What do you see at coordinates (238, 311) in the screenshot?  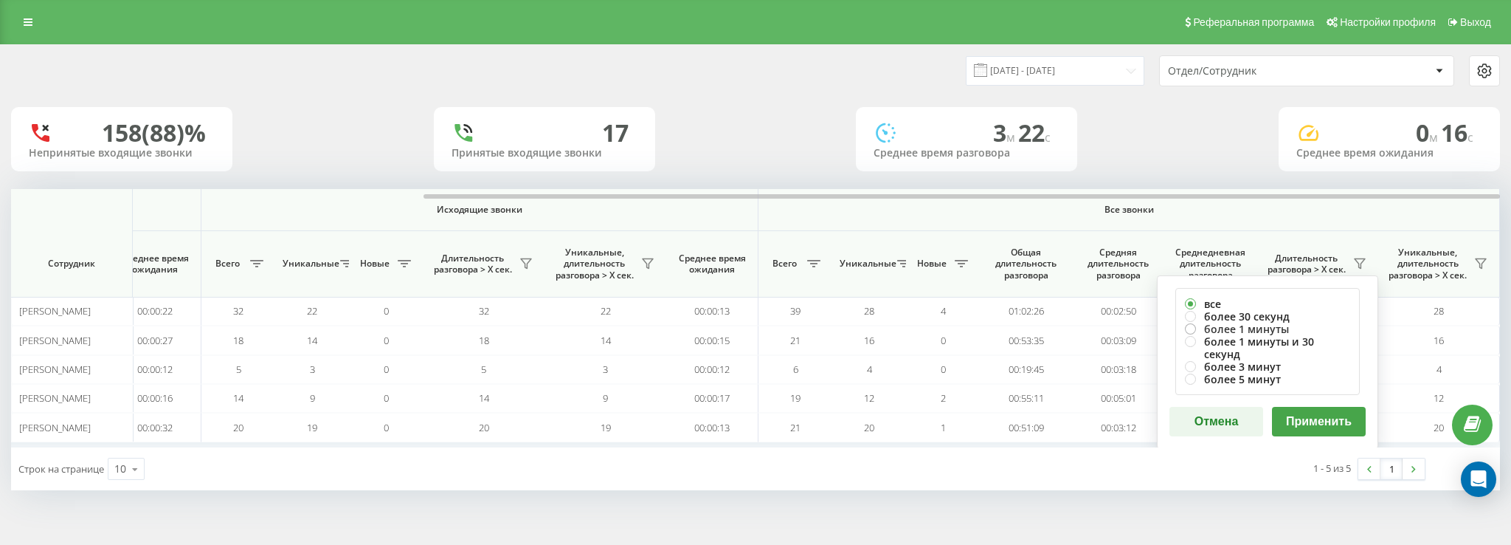 I see `span: 32` at bounding box center [238, 311].